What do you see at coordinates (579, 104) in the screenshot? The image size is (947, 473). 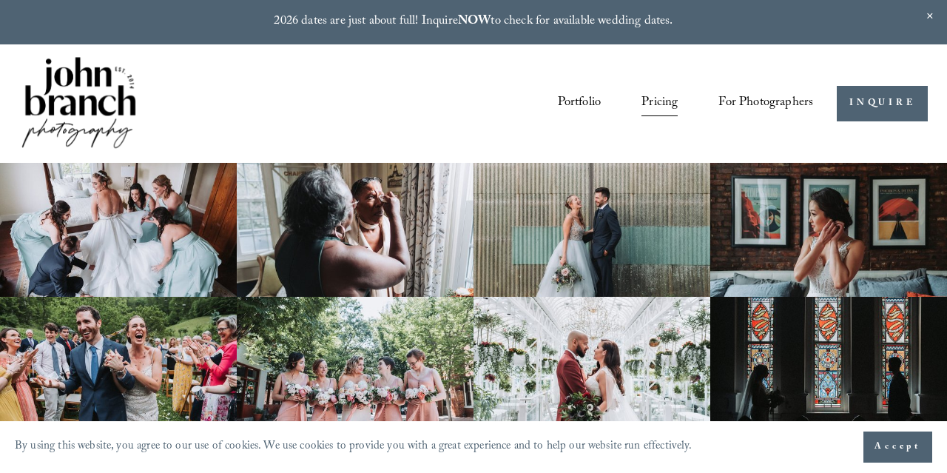 I see `a: Portfolio` at bounding box center [579, 104].